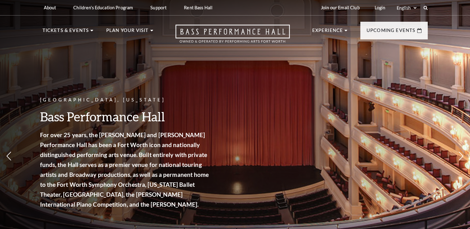 This screenshot has width=470, height=229. I want to click on p: About, so click(50, 7).